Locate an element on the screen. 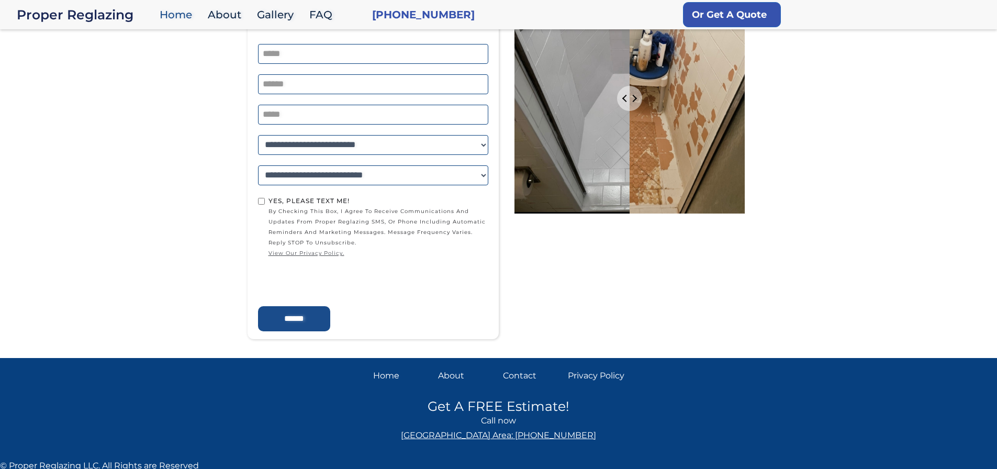 The width and height of the screenshot is (997, 469). div: Privacy Policy is located at coordinates (596, 376).